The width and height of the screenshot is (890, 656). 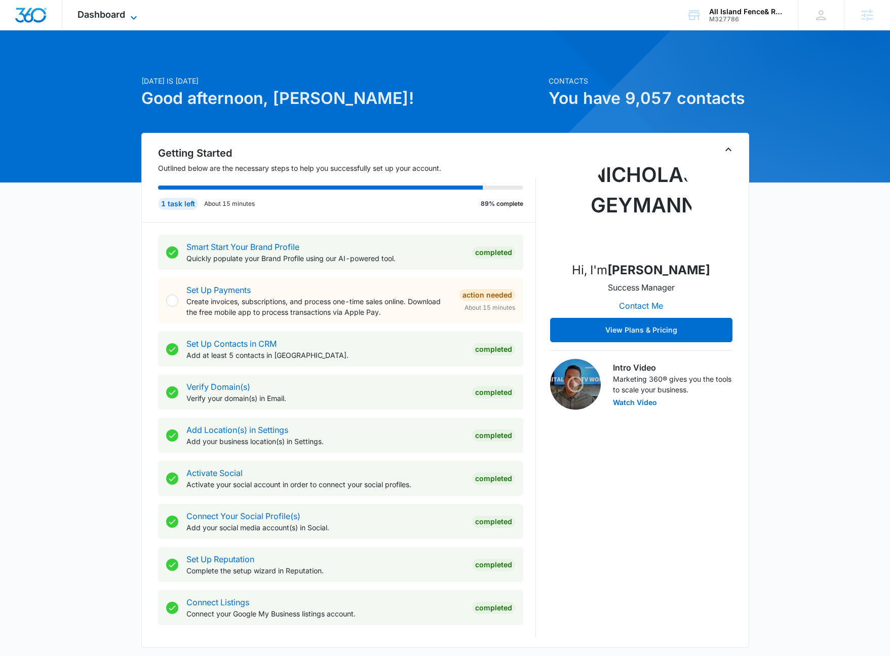 I want to click on p: Connect your Google My Business listings account., so click(x=325, y=613).